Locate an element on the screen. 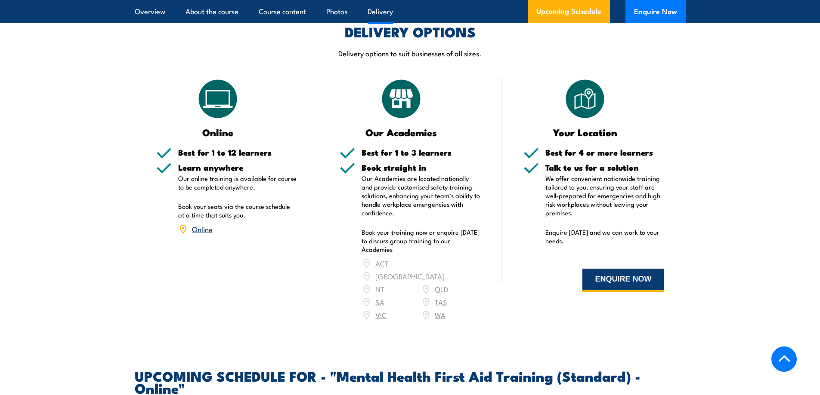  h5: Book straight in is located at coordinates (421, 167).